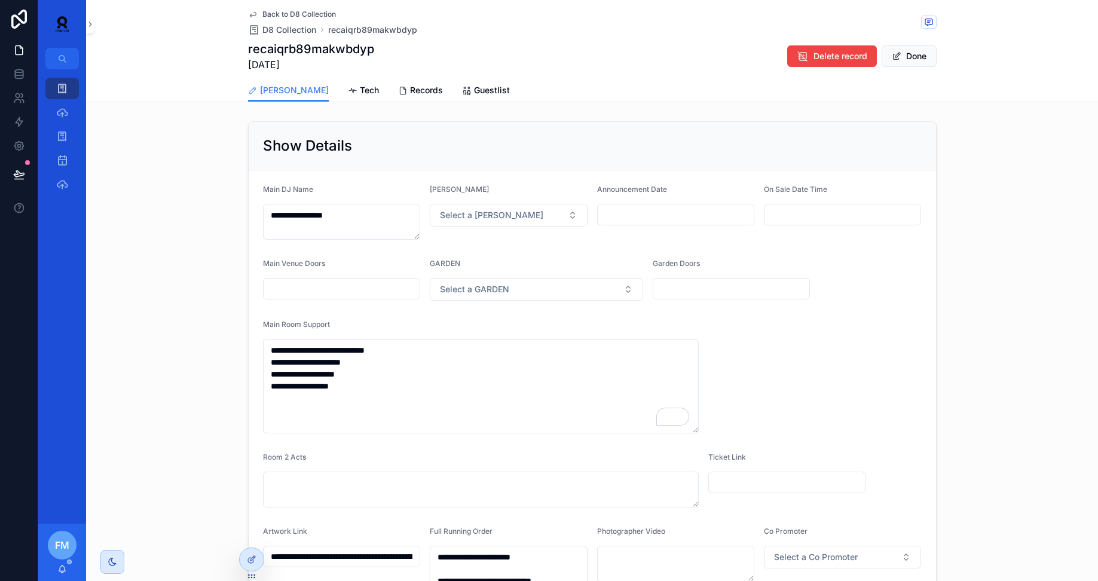 This screenshot has height=581, width=1098. Describe the element at coordinates (840, 56) in the screenshot. I see `span: Delete record` at that location.